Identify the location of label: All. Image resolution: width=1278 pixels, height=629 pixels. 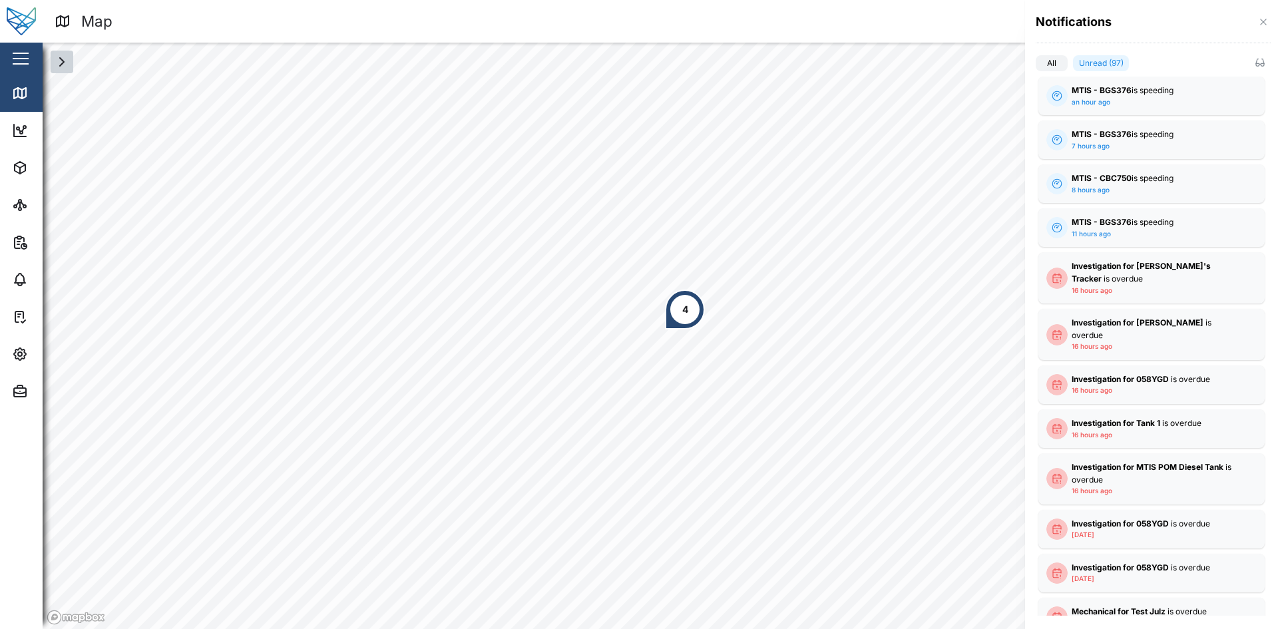
(1051, 63).